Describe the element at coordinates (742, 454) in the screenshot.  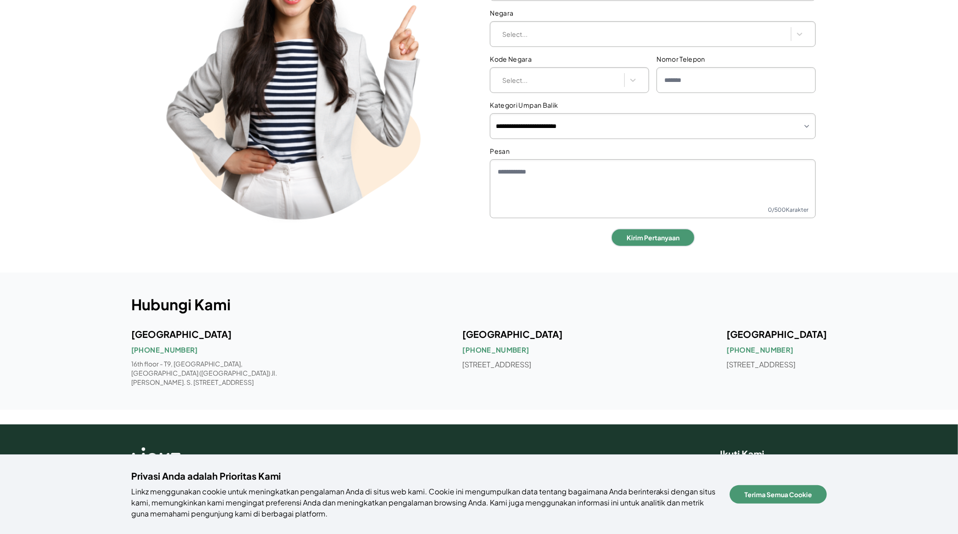
I see `p: Ikuti Kami` at that location.